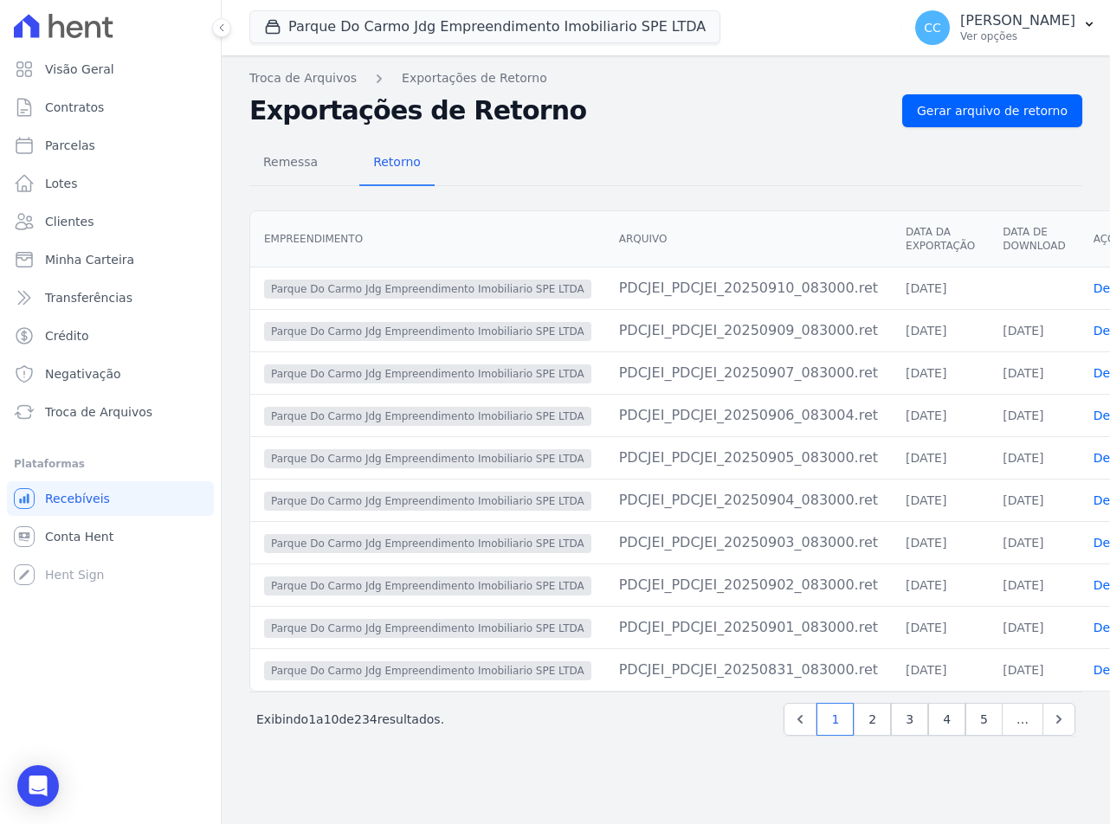 This screenshot has width=1110, height=824. I want to click on span: Minha Carteira, so click(89, 260).